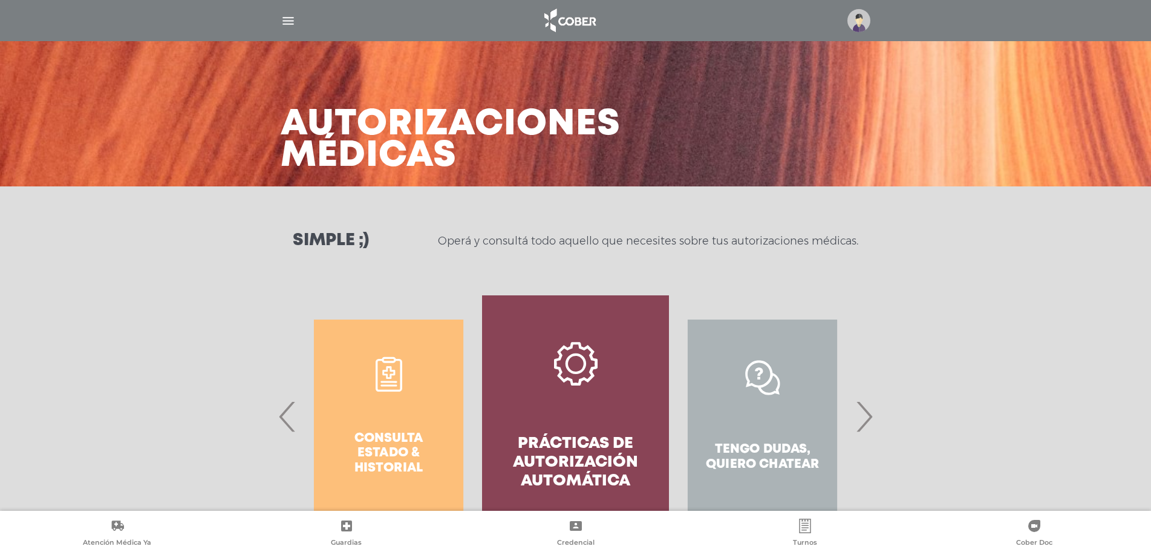 This screenshot has height=552, width=1151. I want to click on span: Guardias, so click(346, 543).